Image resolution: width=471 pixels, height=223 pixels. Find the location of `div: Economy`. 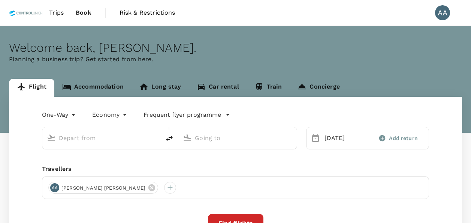

div: Economy is located at coordinates (110, 115).